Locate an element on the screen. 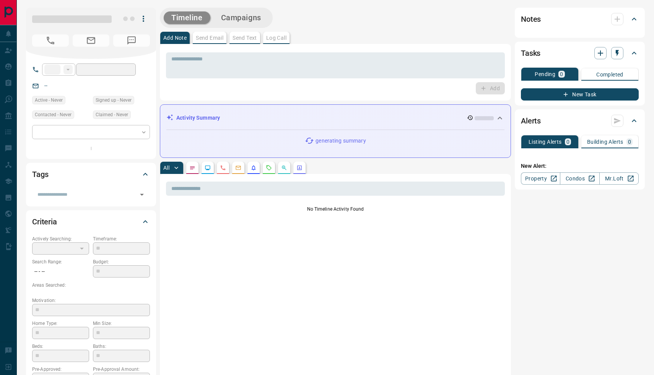 The image size is (654, 375). svg: Requests is located at coordinates (269, 168).